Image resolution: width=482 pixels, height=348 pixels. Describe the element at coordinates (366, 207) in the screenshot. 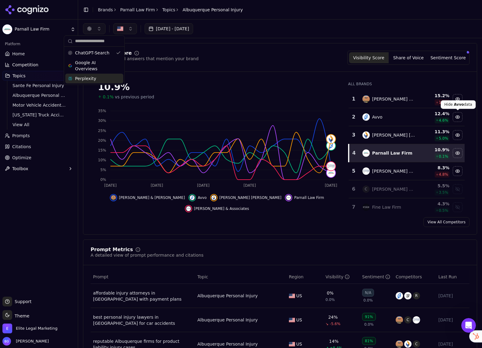

I see `img: fine law firm` at that location.